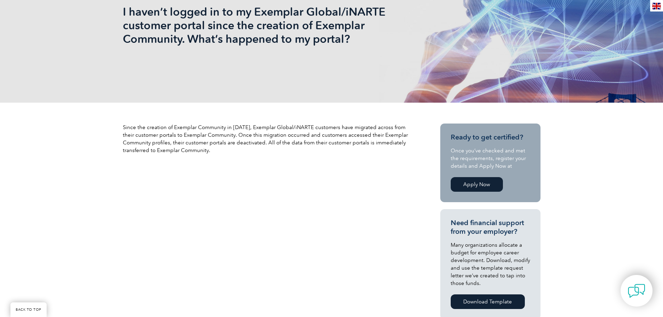 This screenshot has width=663, height=317. What do you see at coordinates (257, 25) in the screenshot?
I see `h1: I haven’t logged in to my Exemplar Global/iNARTE customer portal since the creation of Exemplar C...` at bounding box center [257, 25].